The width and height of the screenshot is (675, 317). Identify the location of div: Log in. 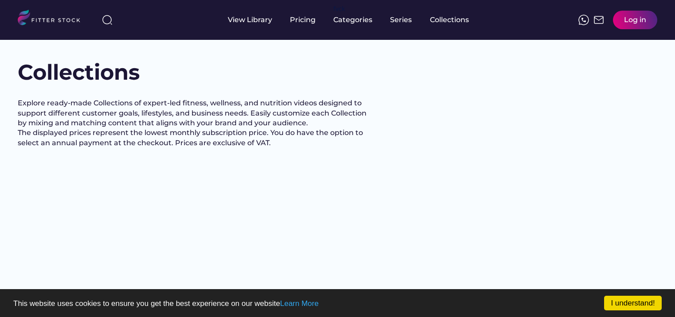
(635, 20).